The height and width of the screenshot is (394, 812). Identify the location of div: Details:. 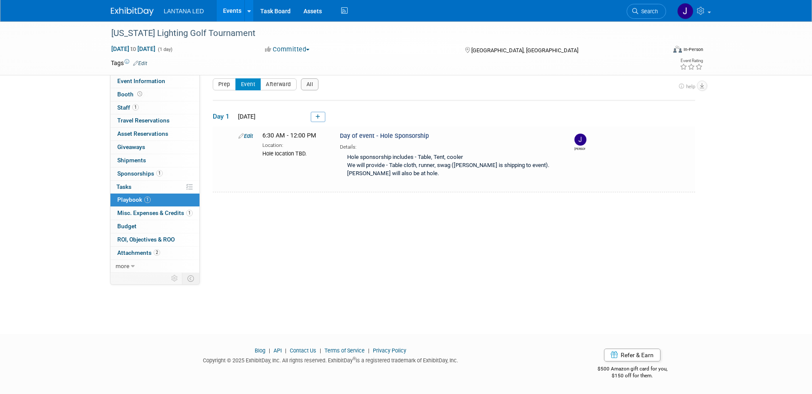
(450, 145).